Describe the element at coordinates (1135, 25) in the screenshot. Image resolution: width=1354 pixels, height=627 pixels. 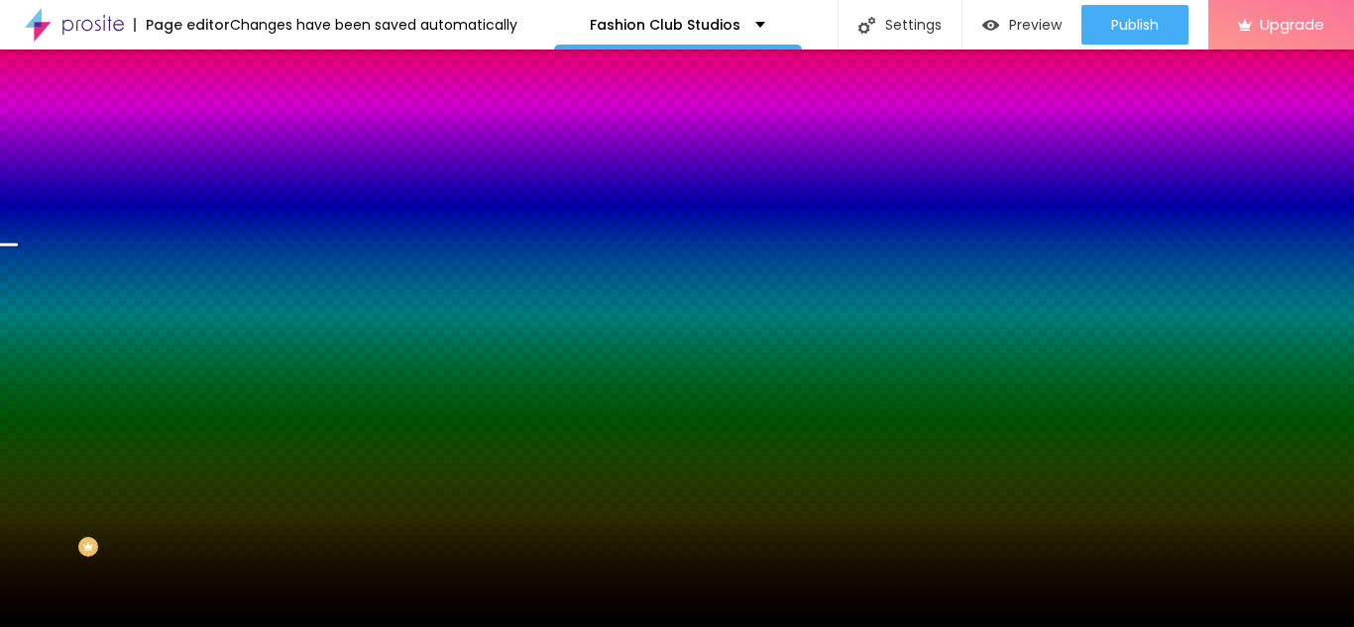
I see `button: Publish` at that location.